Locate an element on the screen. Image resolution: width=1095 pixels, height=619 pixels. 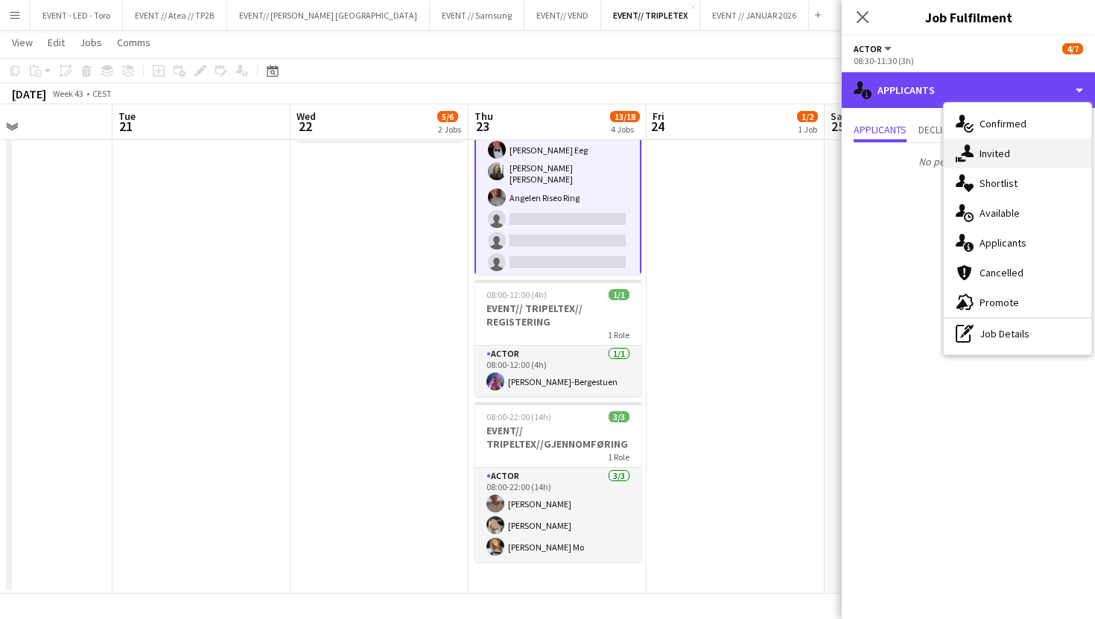
span: View is located at coordinates (22, 42).